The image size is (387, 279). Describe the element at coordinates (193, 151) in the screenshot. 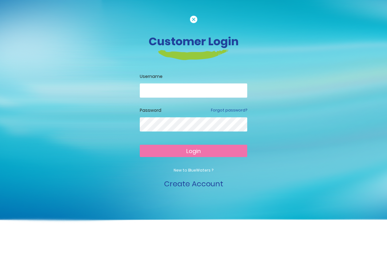

I see `button: Login` at that location.